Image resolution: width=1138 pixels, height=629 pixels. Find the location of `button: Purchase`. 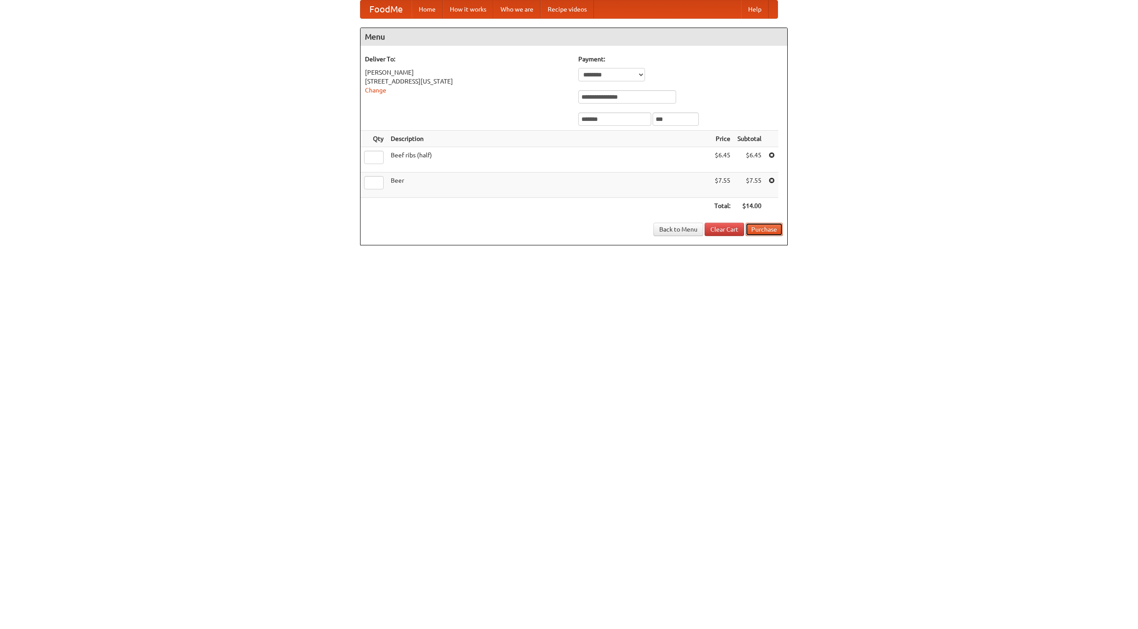

button: Purchase is located at coordinates (764, 229).